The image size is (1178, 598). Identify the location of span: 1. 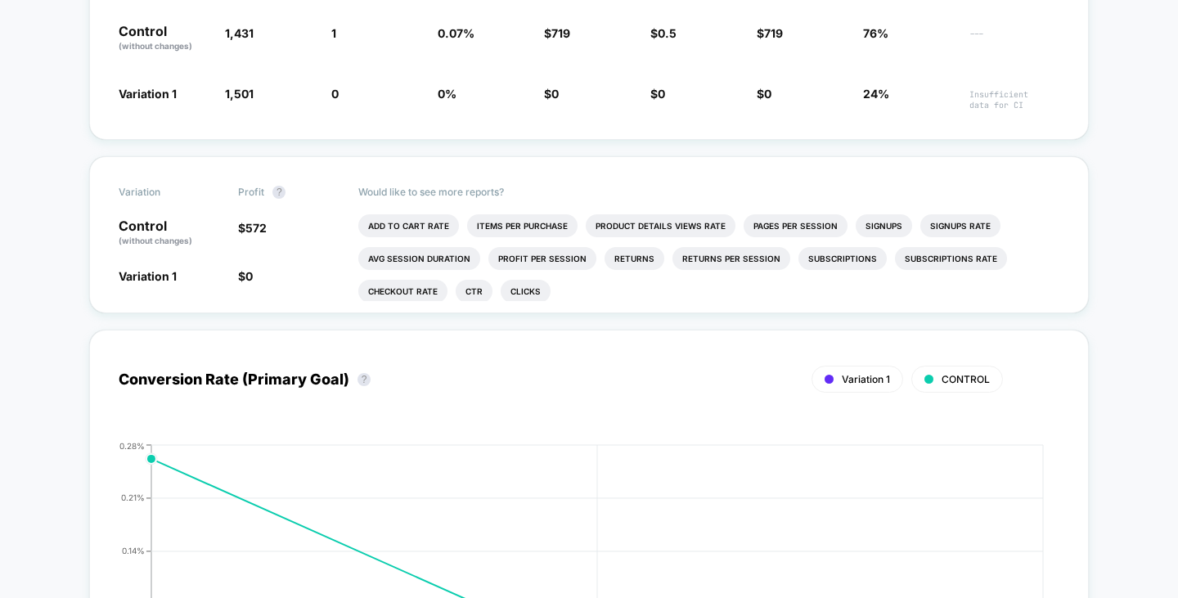
(334, 33).